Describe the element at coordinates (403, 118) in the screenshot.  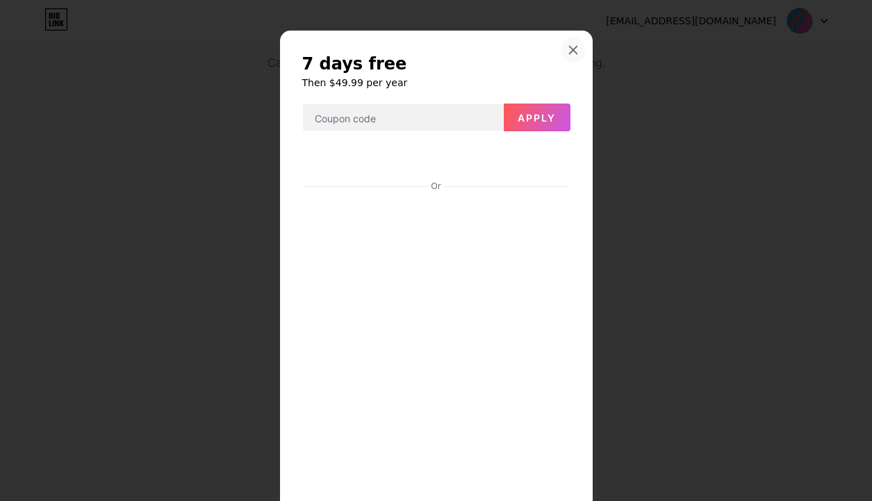
I see `input: Coupon code` at that location.